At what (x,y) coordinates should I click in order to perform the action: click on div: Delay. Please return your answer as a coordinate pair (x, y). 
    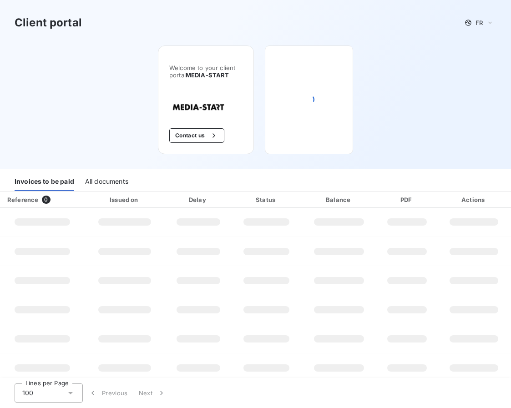
    Looking at the image, I should click on (198, 200).